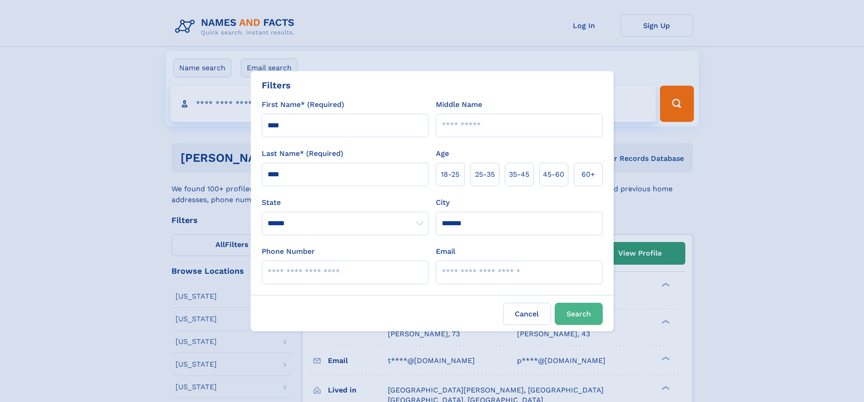  I want to click on label: City, so click(443, 203).